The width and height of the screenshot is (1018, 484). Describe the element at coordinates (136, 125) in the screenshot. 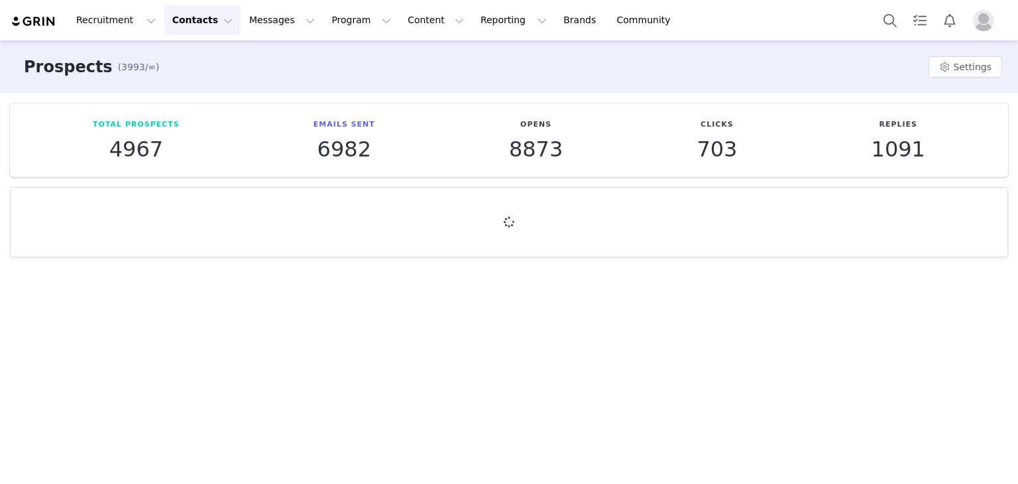

I see `p: Total Prospects` at that location.